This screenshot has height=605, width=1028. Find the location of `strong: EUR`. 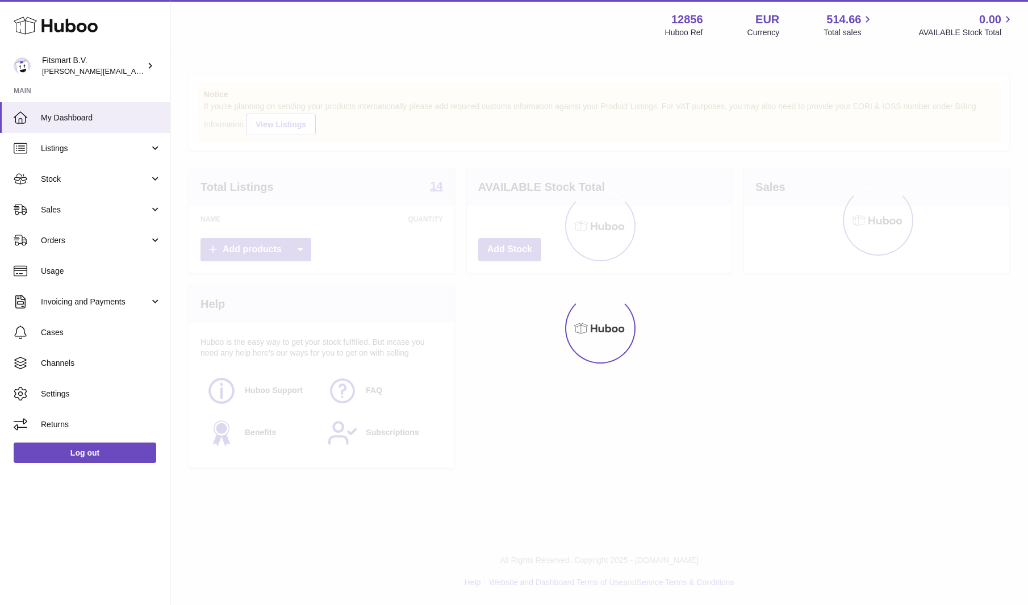

strong: EUR is located at coordinates (767, 19).